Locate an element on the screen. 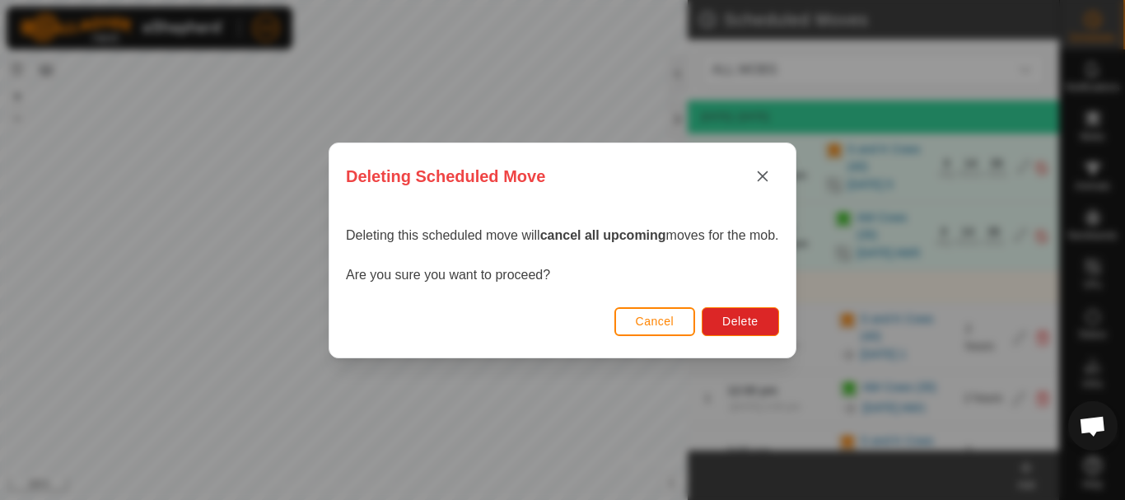 Image resolution: width=1125 pixels, height=500 pixels. p: Deleting this scheduled move will moves for the mob. is located at coordinates (562, 236).